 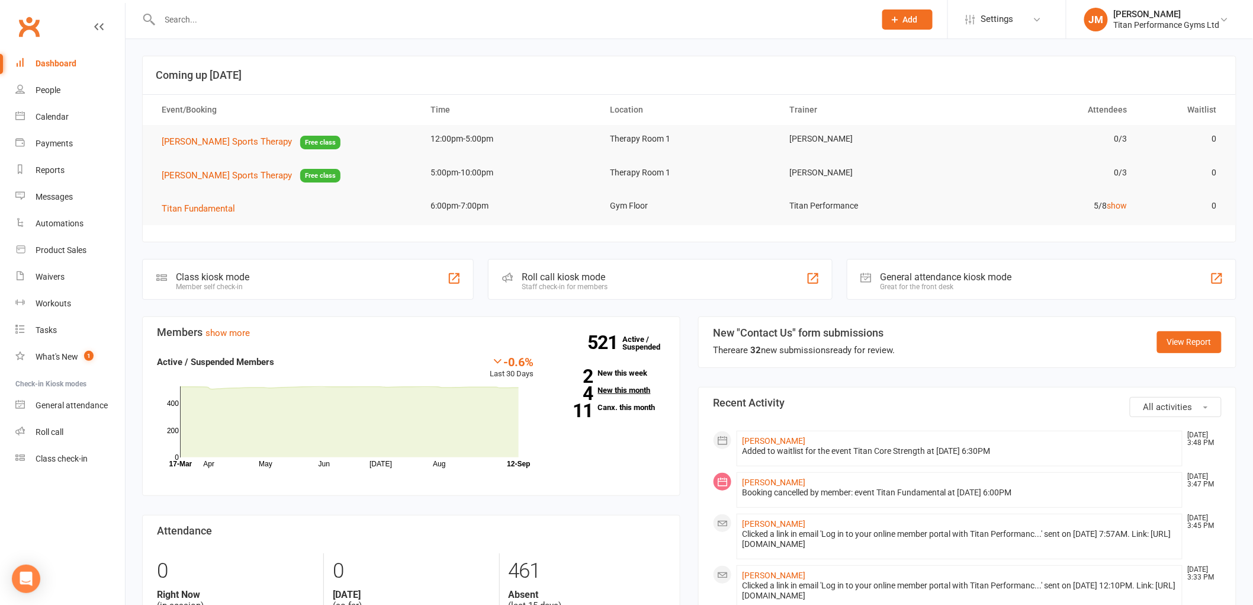 I want to click on strong: Active / Suspended Members, so click(x=216, y=362).